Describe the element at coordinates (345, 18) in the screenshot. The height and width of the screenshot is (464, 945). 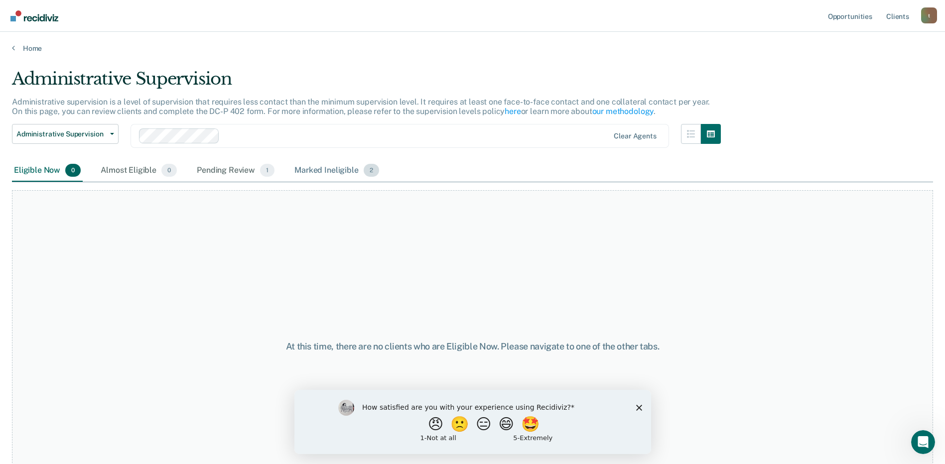
I see `div: Close survey` at that location.